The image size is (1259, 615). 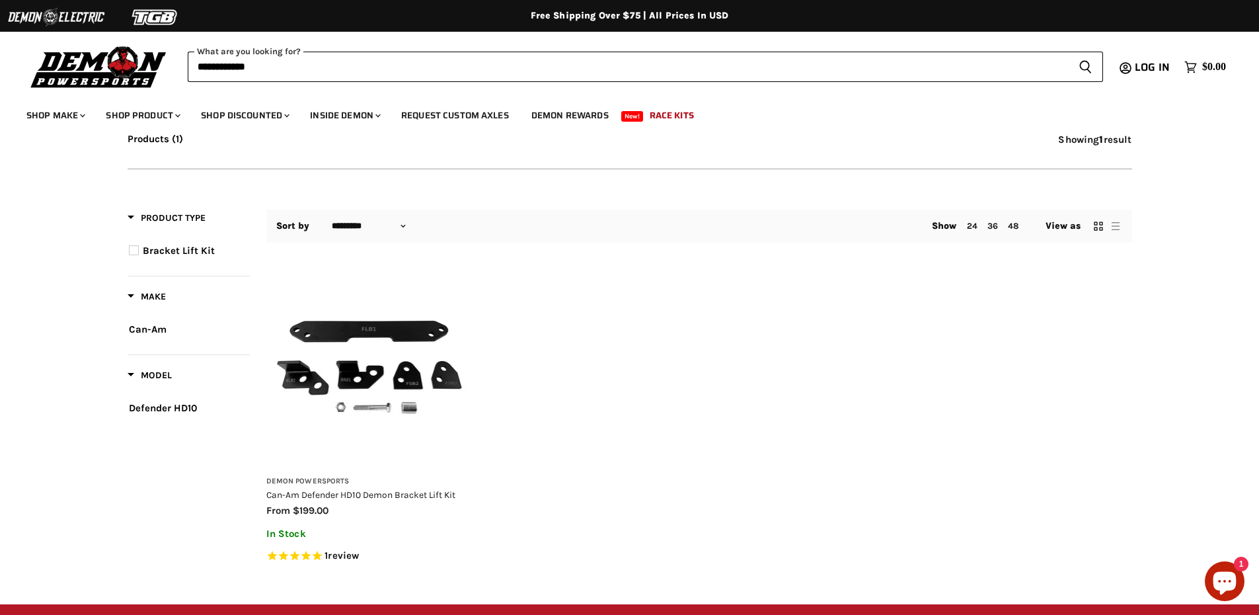 I want to click on span: review, so click(x=343, y=556).